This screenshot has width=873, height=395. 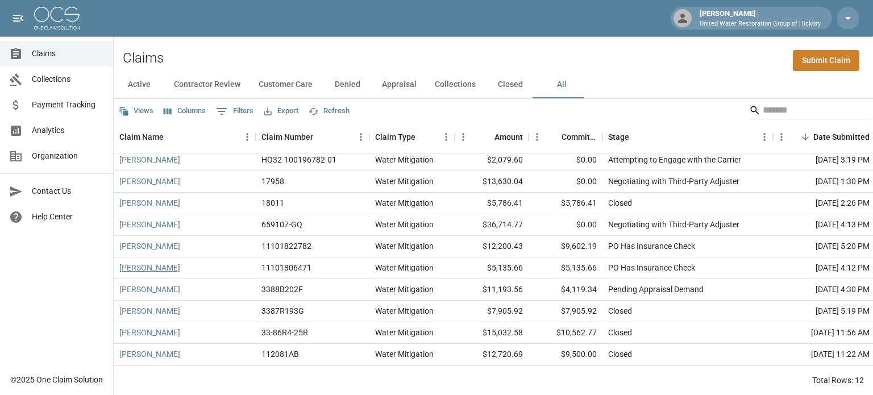 I want to click on div: 3387R193G, so click(x=282, y=311).